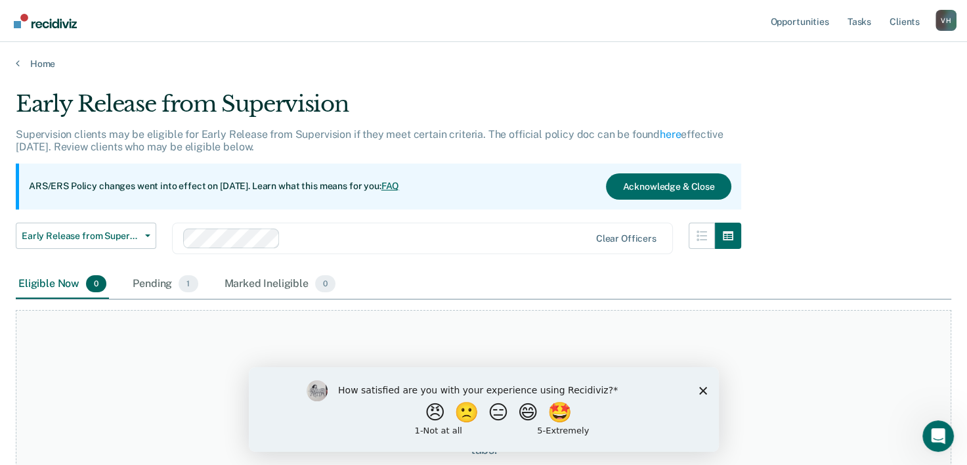 This screenshot has width=967, height=465. What do you see at coordinates (946, 20) in the screenshot?
I see `div: V H` at bounding box center [946, 20].